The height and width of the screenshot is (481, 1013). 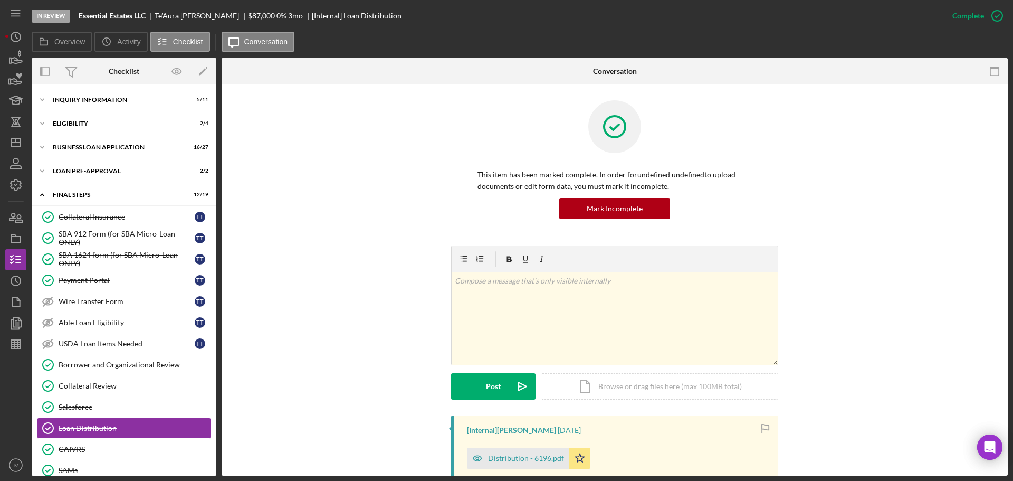 What do you see at coordinates (493, 386) in the screenshot?
I see `button: Post` at bounding box center [493, 386].